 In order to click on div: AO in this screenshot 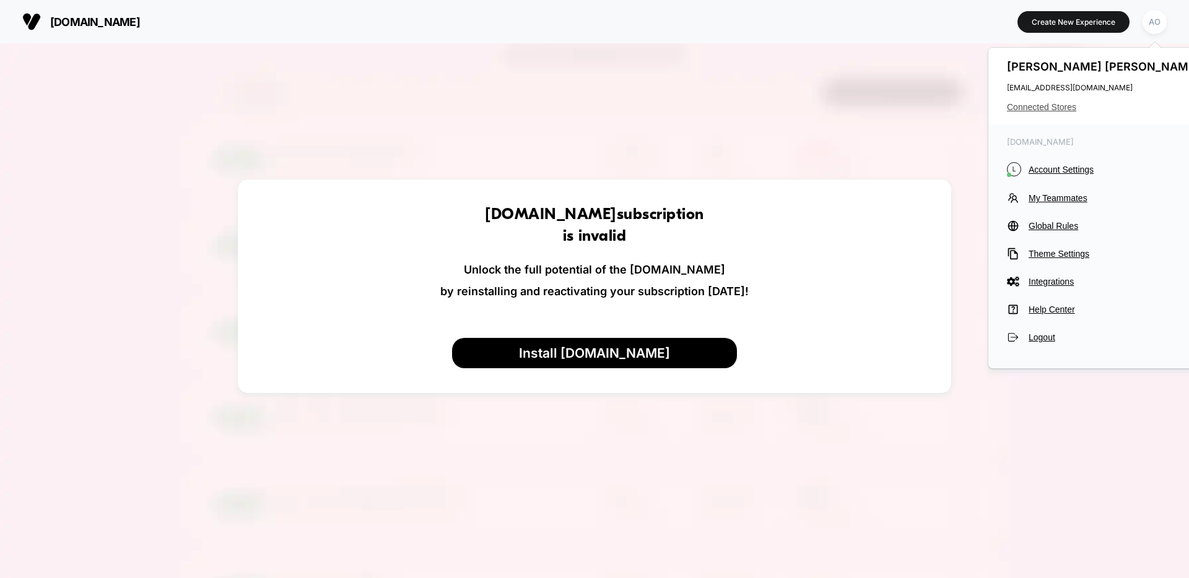, I will do `click(1154, 22)`.